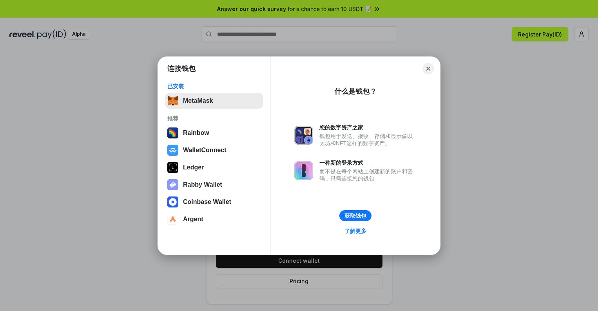 This screenshot has height=311, width=598. What do you see at coordinates (428, 69) in the screenshot?
I see `button: Close` at bounding box center [428, 69].